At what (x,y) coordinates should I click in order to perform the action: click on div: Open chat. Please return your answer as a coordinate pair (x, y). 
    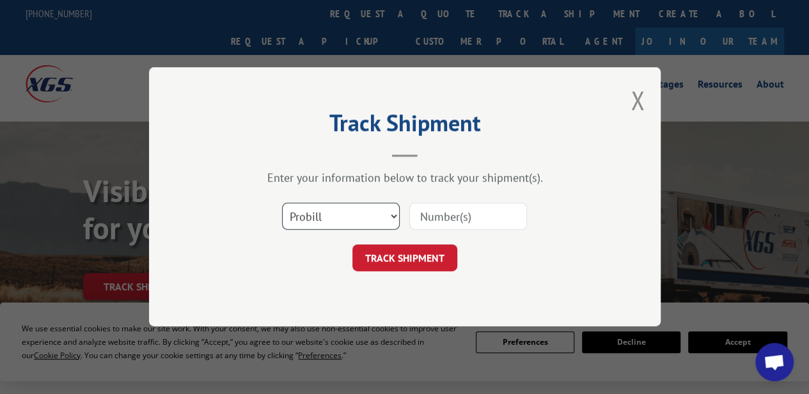
    Looking at the image, I should click on (775, 362).